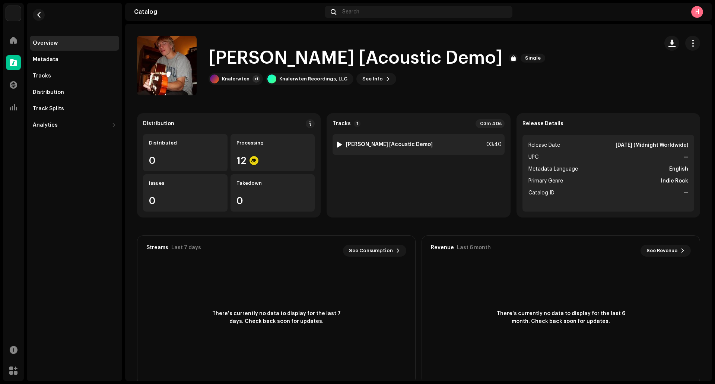 The image size is (715, 384). Describe the element at coordinates (490, 124) in the screenshot. I see `div: 03m 40s` at that location.